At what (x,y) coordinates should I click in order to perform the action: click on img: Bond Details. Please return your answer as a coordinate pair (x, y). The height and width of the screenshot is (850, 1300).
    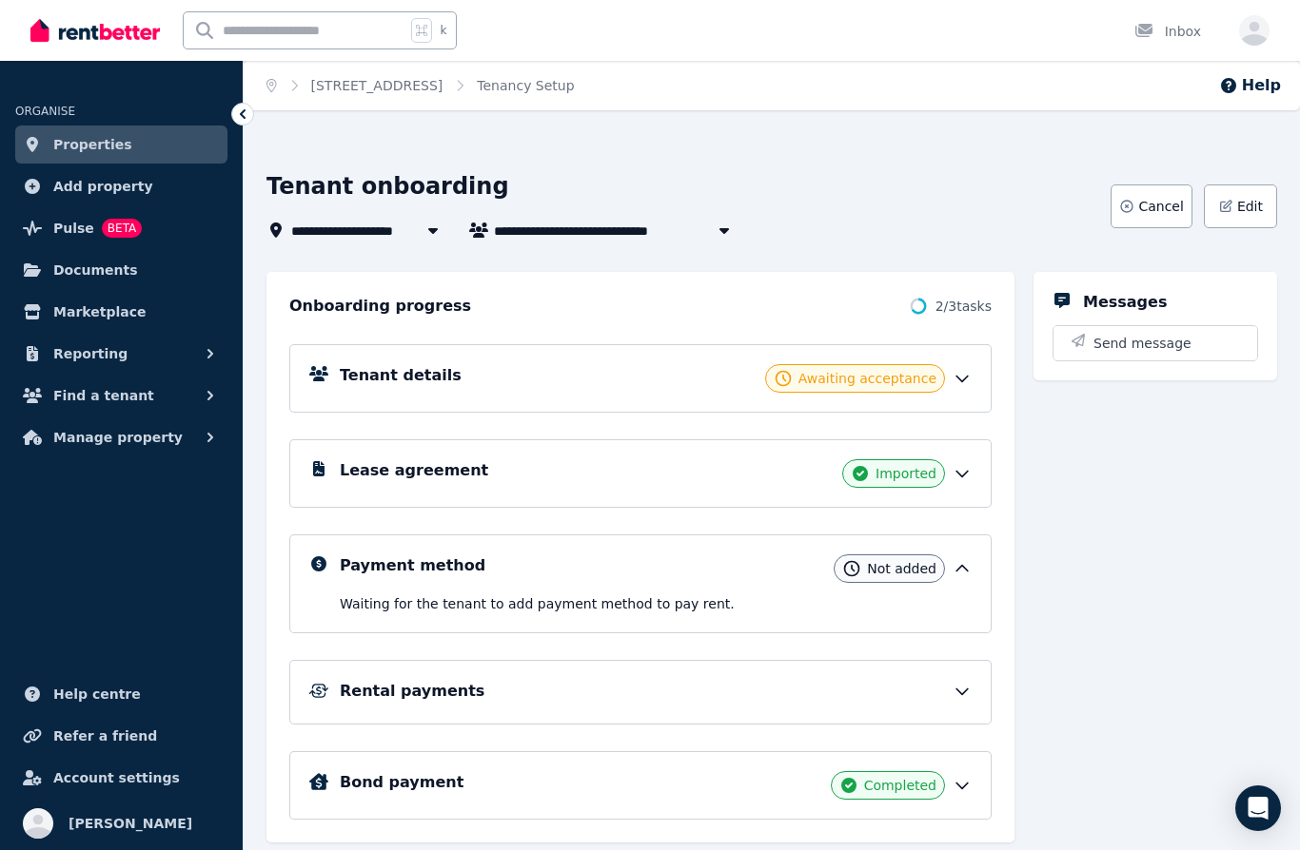
    Looking at the image, I should click on (319, 782).